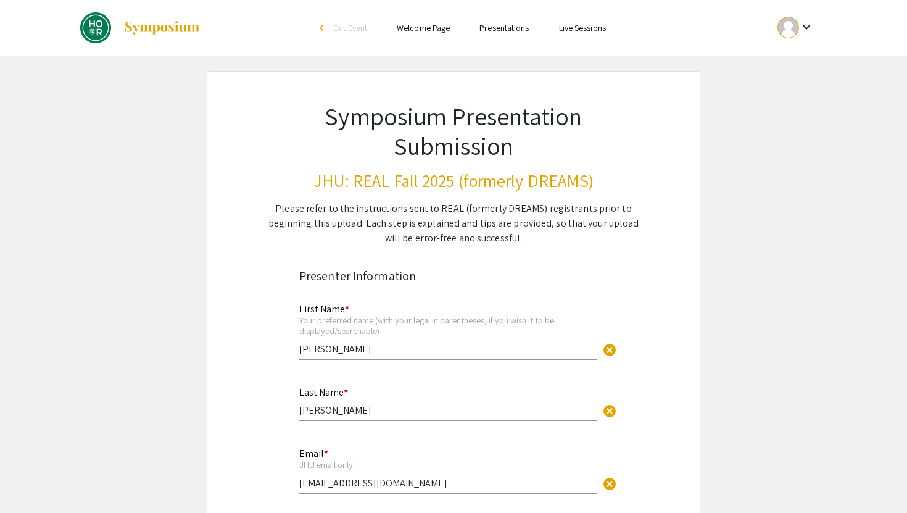 This screenshot has height=513, width=907. What do you see at coordinates (96, 28) in the screenshot?
I see `img: JHU: REAL Fall 2025 (formerly DREAMS)` at bounding box center [96, 28].